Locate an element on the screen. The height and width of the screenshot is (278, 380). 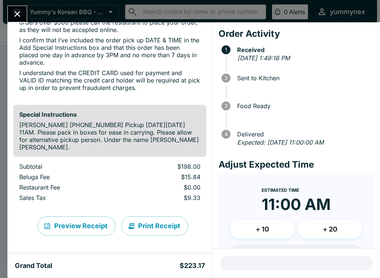
span: Delivered is located at coordinates (304, 134).